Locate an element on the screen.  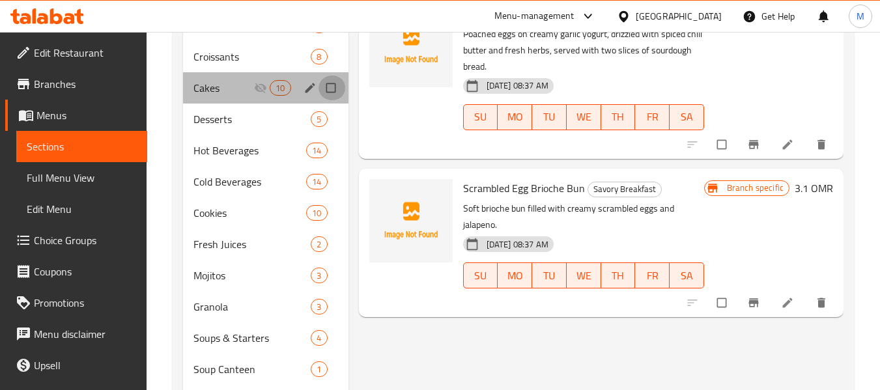
button: Branch-specific-item is located at coordinates (755, 145).